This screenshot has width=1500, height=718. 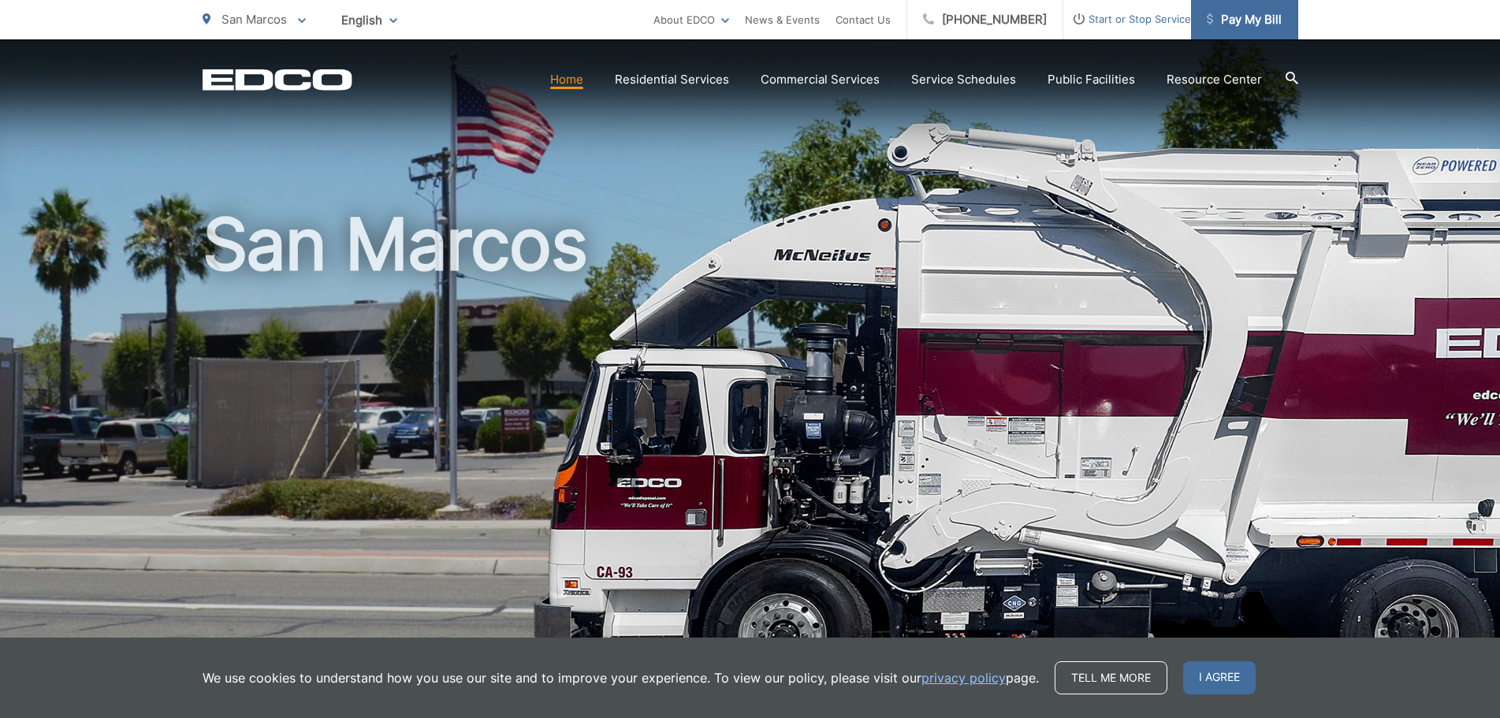 What do you see at coordinates (369, 20) in the screenshot?
I see `span: English` at bounding box center [369, 20].